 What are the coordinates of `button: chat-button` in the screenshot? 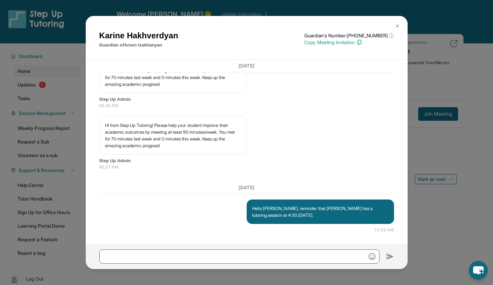 It's located at (478, 270).